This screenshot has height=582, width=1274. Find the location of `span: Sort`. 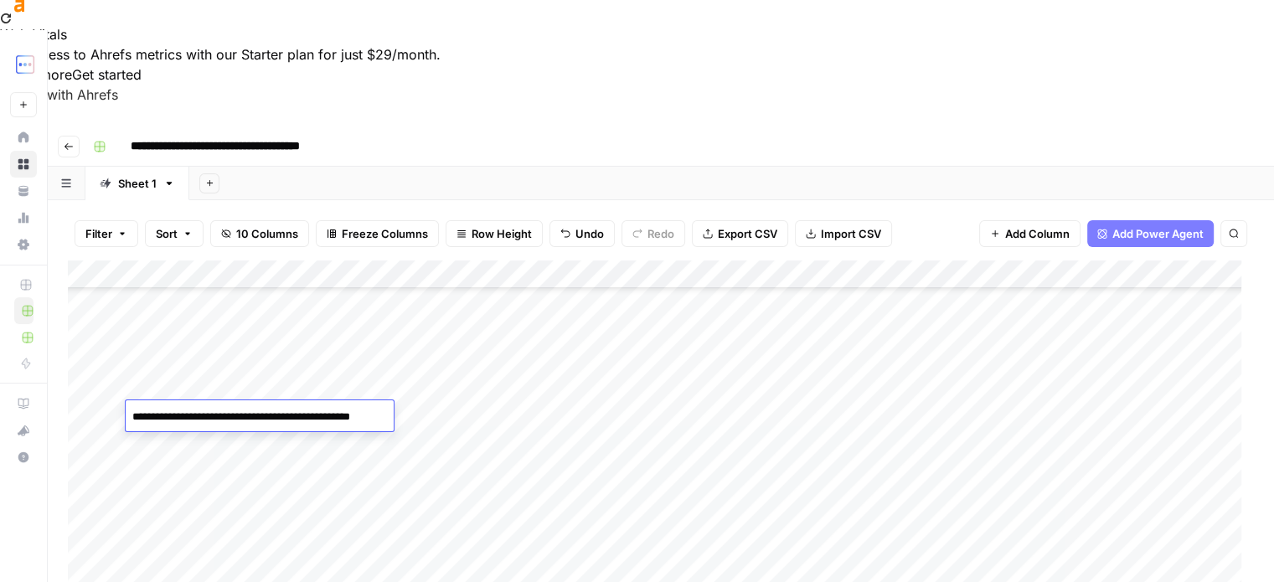

span: Sort is located at coordinates (167, 234).